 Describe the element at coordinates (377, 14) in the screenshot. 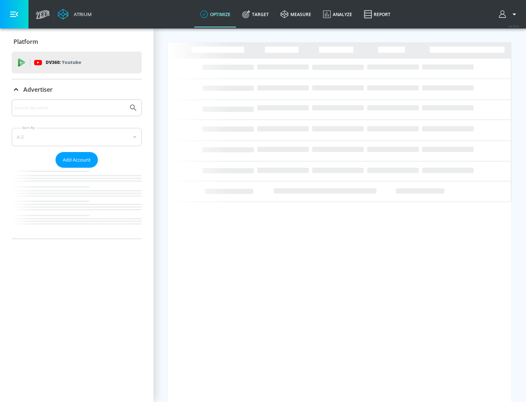

I see `a: Report` at that location.